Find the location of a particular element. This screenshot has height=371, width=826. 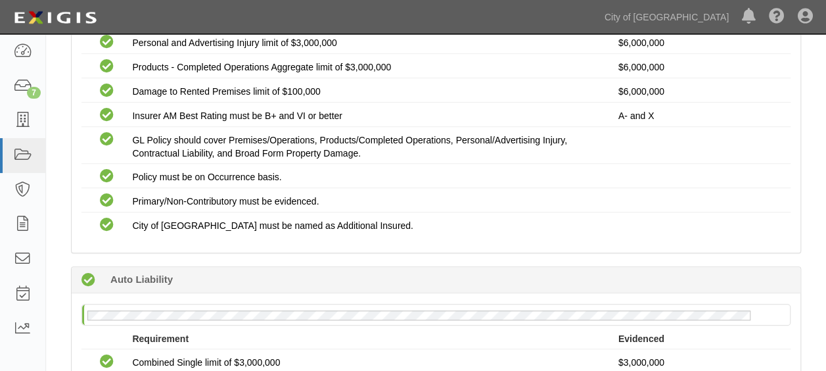

span: Products - Completed Operations Aggregate limit of $3,000,000 is located at coordinates (262, 67).